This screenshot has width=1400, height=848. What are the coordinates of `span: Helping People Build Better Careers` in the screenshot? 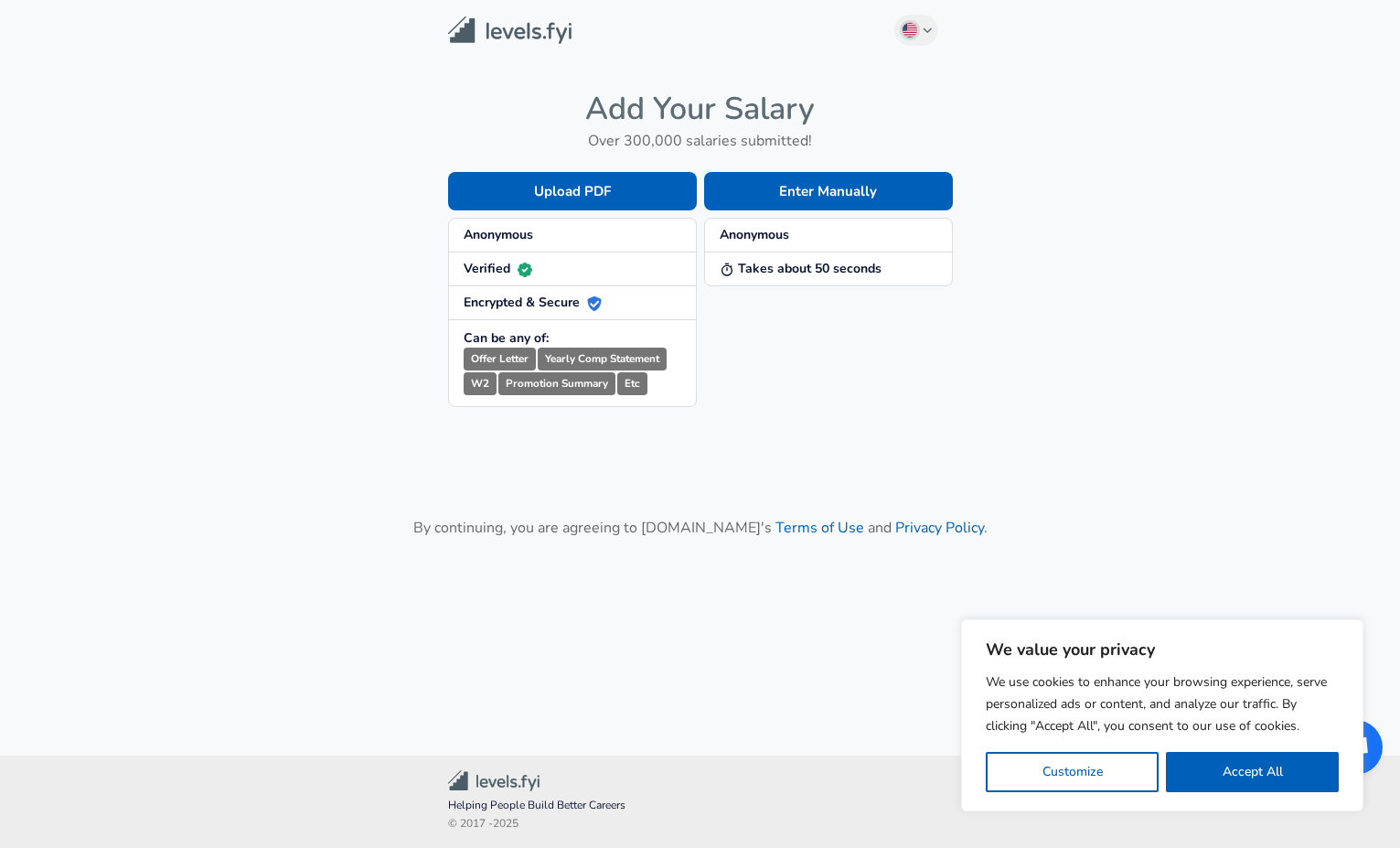 It's located at (700, 806).